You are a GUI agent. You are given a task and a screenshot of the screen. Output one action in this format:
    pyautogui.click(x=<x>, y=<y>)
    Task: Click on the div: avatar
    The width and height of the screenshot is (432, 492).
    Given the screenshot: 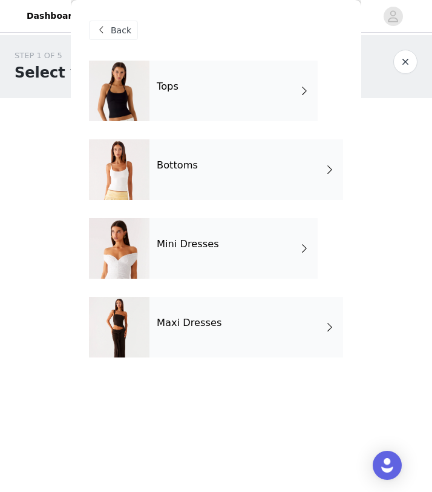 What is the action you would take?
    pyautogui.click(x=393, y=16)
    